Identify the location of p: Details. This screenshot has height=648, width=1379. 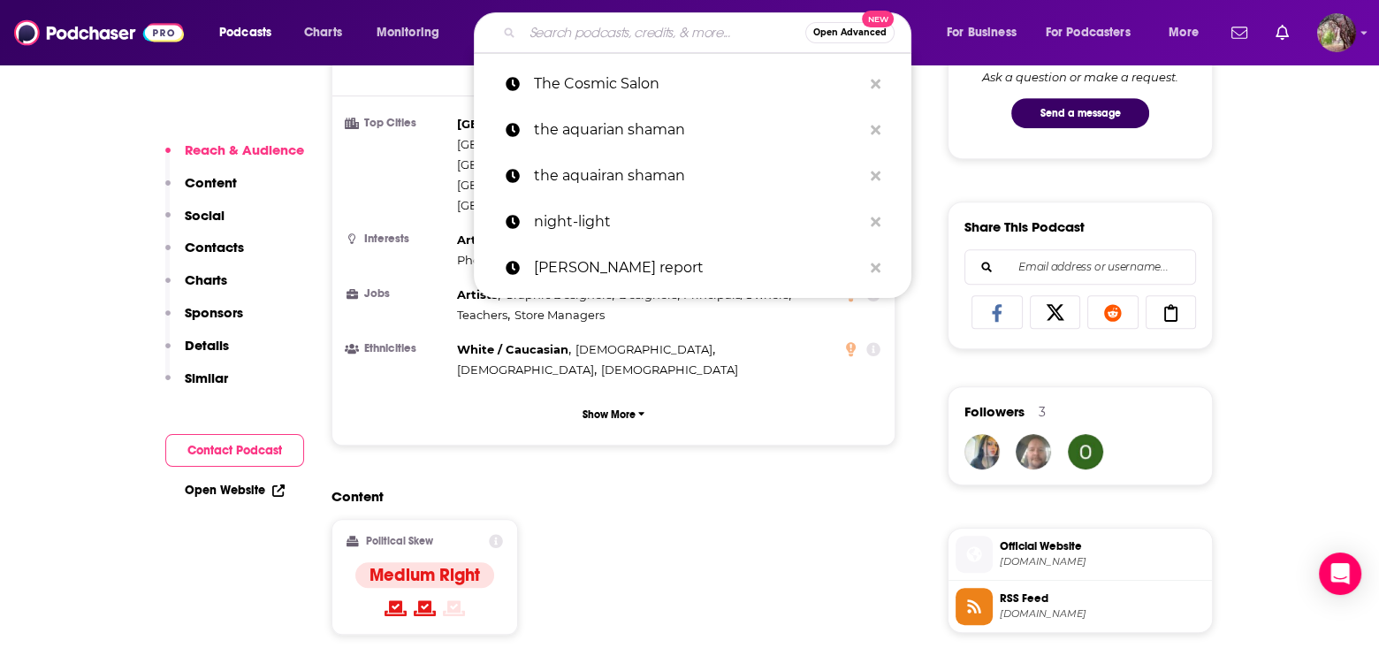
(207, 345).